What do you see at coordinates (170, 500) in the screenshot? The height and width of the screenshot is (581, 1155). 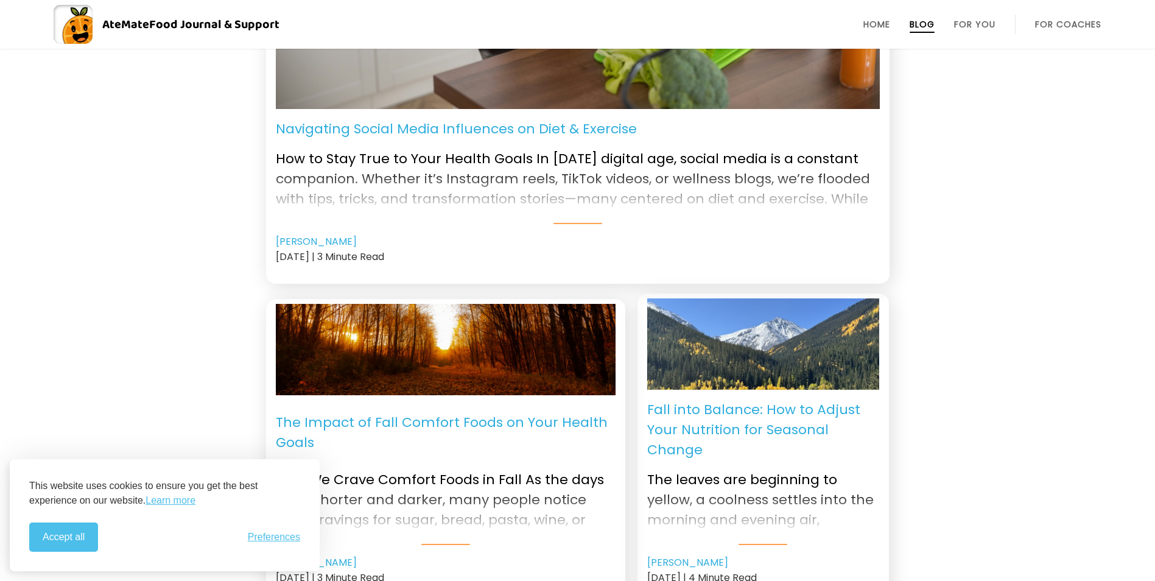 I see `a: Learn more` at bounding box center [170, 500].